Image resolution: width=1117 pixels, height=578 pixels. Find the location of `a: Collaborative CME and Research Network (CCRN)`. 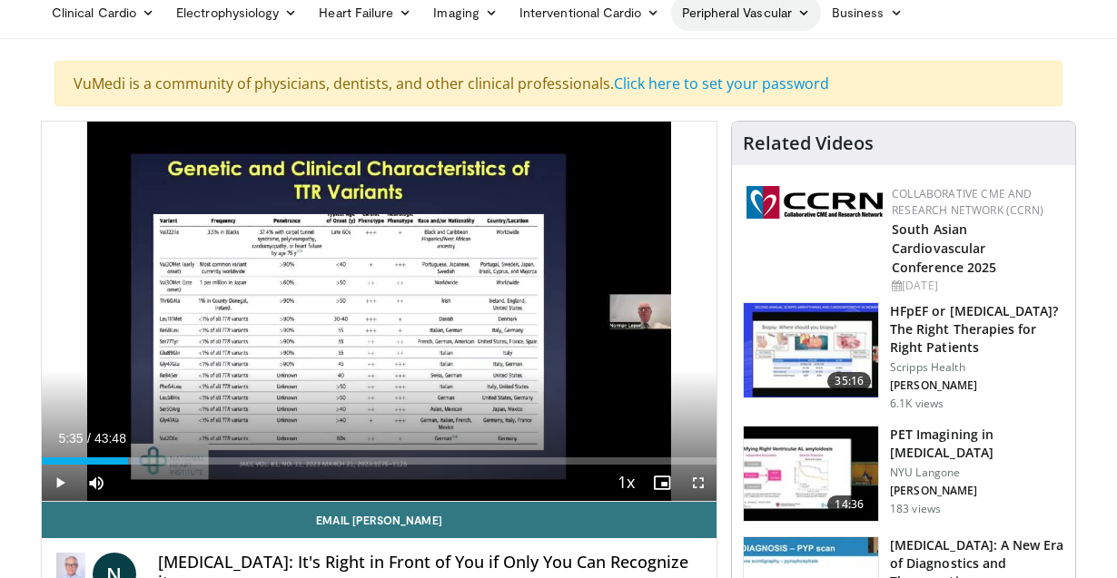

a: Collaborative CME and Research Network (CCRN) is located at coordinates (967, 202).